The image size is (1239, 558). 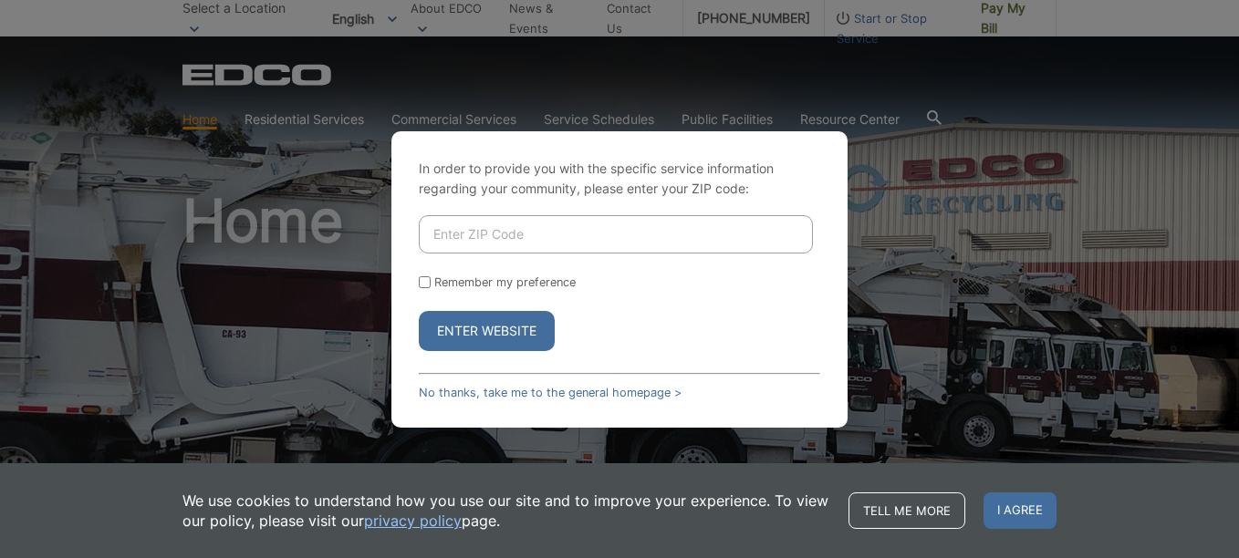 What do you see at coordinates (907, 511) in the screenshot?
I see `a: Tell me more` at bounding box center [907, 511].